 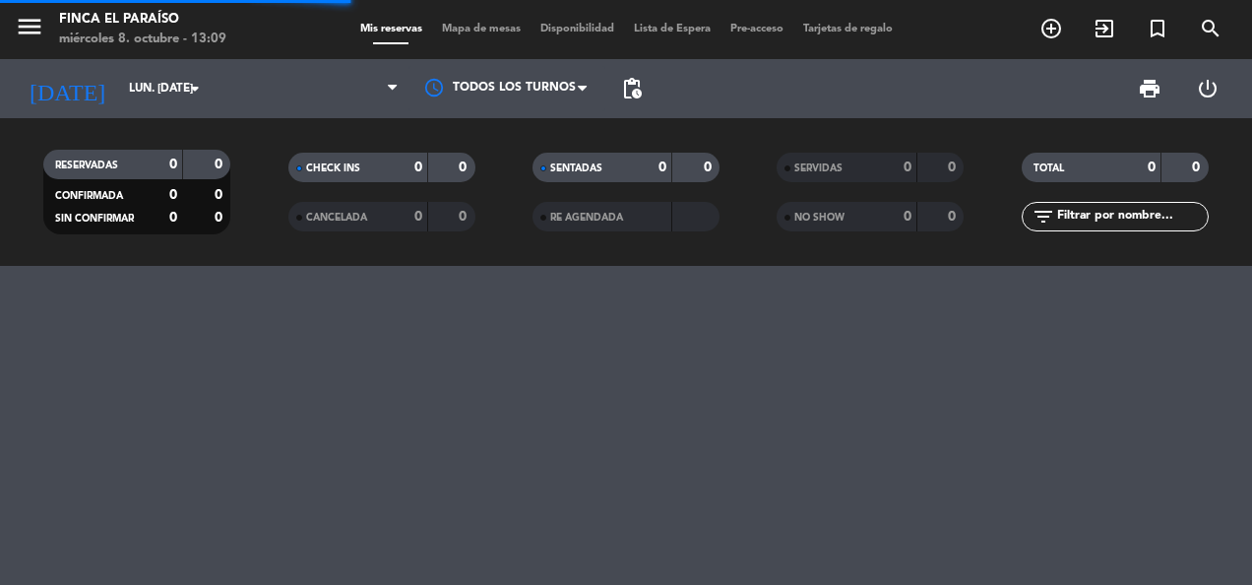 What do you see at coordinates (576, 168) in the screenshot?
I see `span: SENTADAS` at bounding box center [576, 168].